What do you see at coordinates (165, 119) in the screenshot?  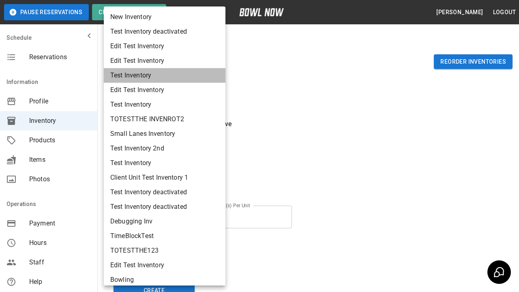 I see `li: TOTESTTHE INVENROT2` at bounding box center [165, 119].